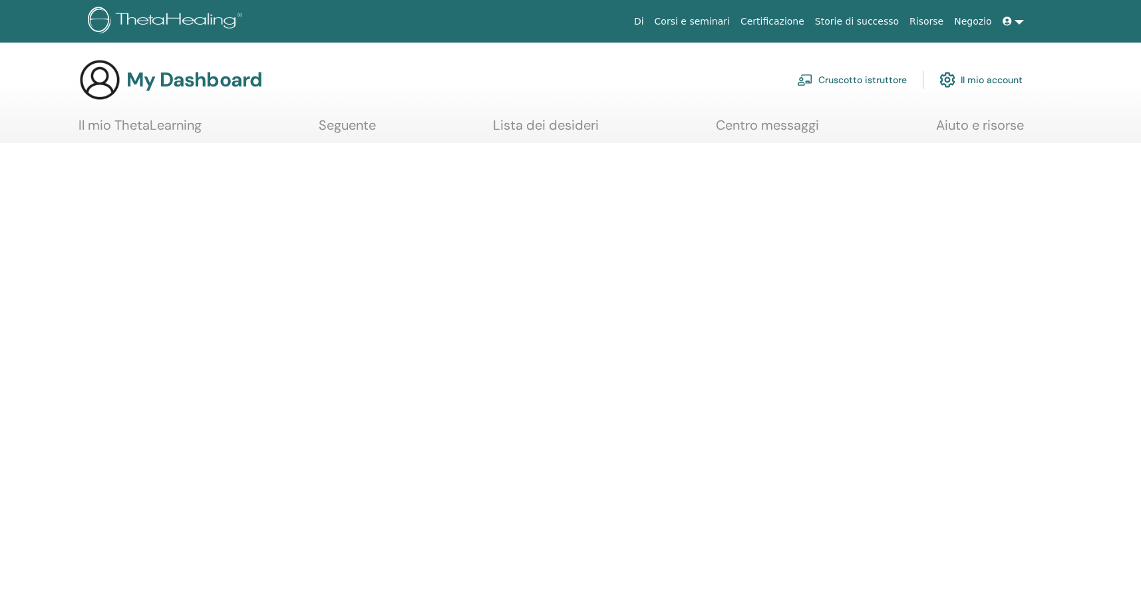 The width and height of the screenshot is (1141, 604). Describe the element at coordinates (857, 21) in the screenshot. I see `a: Storie di successo` at that location.